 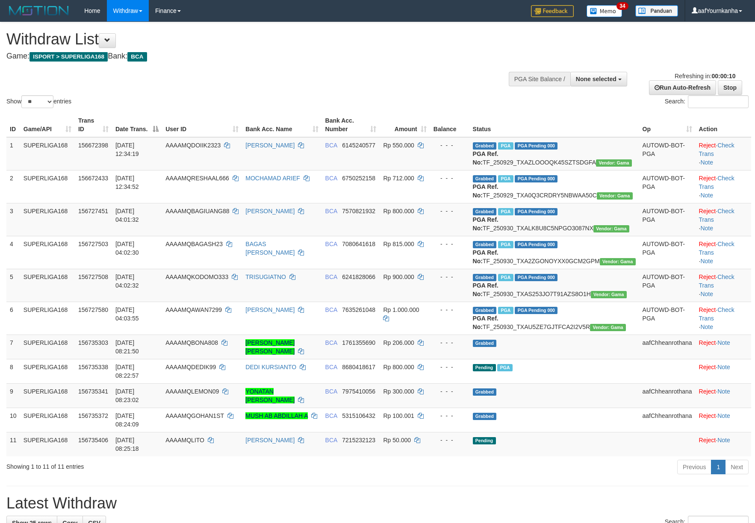 What do you see at coordinates (450, 125) in the screenshot?
I see `th: Balance` at bounding box center [450, 125].